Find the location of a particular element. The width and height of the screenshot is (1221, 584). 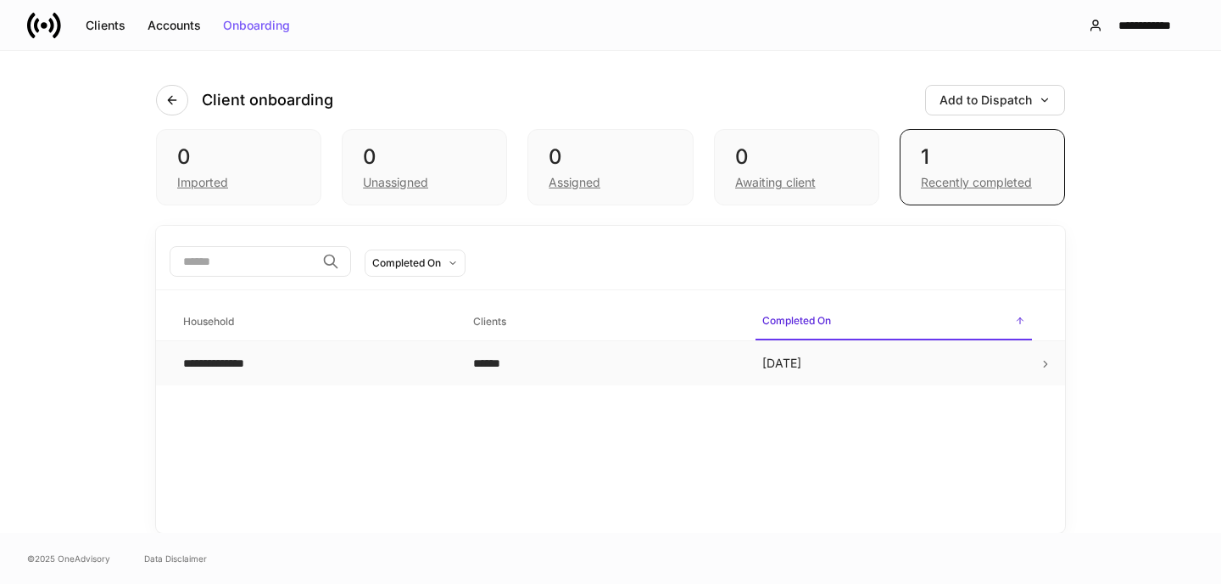

div: 1Recently completed is located at coordinates (982, 167).